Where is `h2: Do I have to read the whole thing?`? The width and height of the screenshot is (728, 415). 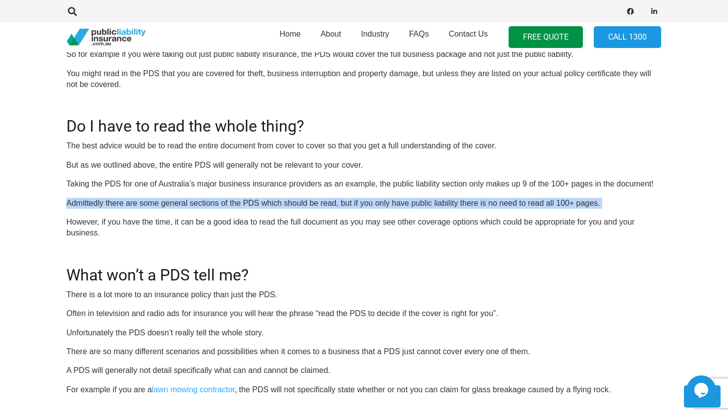
h2: Do I have to read the whole thing? is located at coordinates (363, 120).